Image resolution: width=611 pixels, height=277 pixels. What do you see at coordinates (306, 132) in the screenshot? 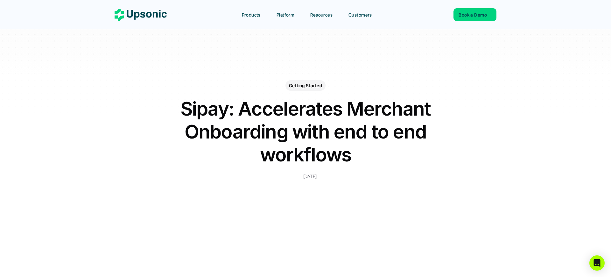
I see `h1: Sipay: Accelerates Merchant Onboarding with end to end workflows` at bounding box center [306, 132].